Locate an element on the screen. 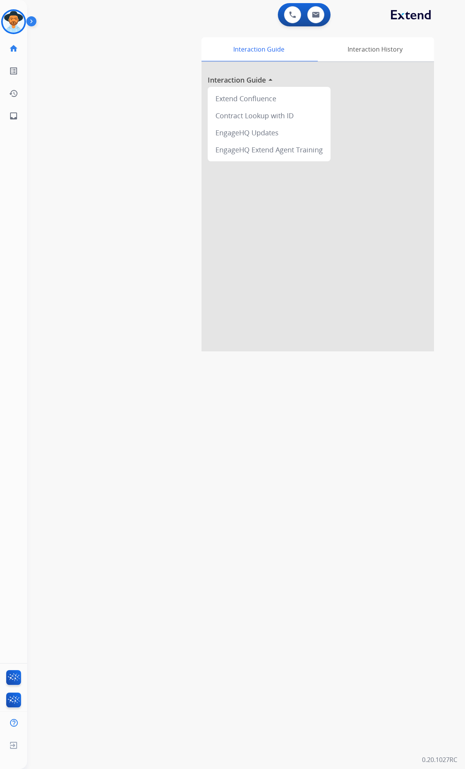 Image resolution: width=465 pixels, height=769 pixels. p: 0.20.1027RC is located at coordinates (440, 759).